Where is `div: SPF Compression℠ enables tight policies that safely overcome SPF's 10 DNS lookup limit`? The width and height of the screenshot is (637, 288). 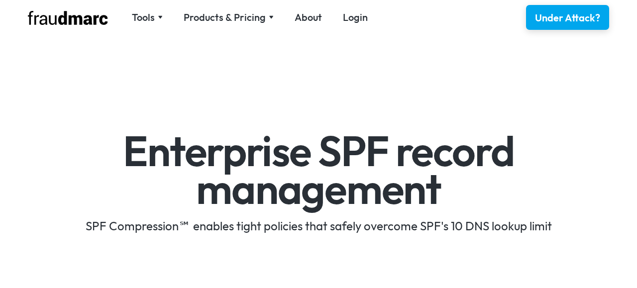 div: SPF Compression℠ enables tight policies that safely overcome SPF's 10 DNS lookup limit is located at coordinates (319, 226).